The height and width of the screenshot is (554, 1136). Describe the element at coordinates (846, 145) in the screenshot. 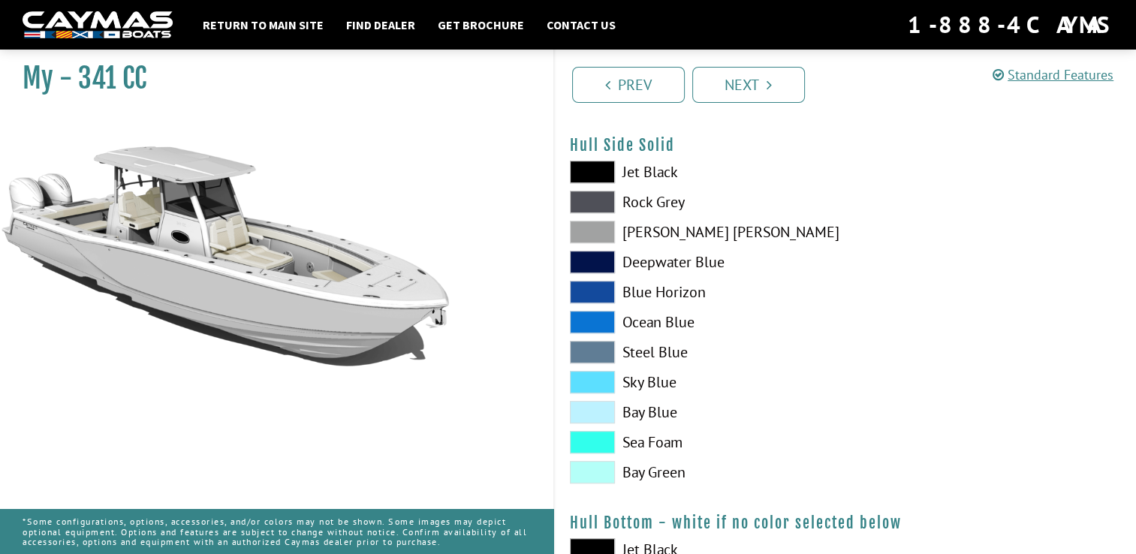

I see `h4: Hull Side Solid` at that location.